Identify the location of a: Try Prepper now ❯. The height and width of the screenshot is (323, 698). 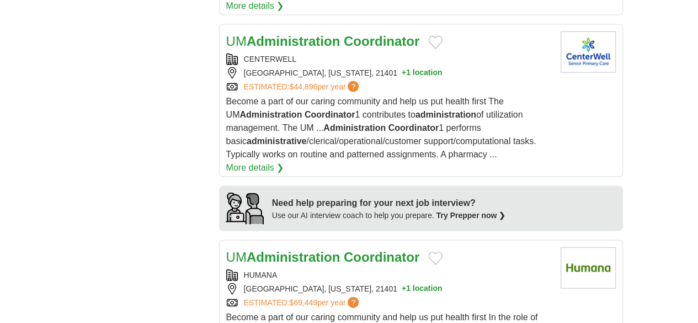
(471, 215).